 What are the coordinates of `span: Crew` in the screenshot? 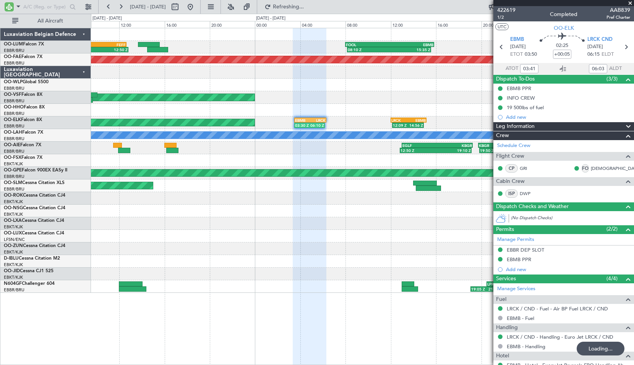 It's located at (503, 136).